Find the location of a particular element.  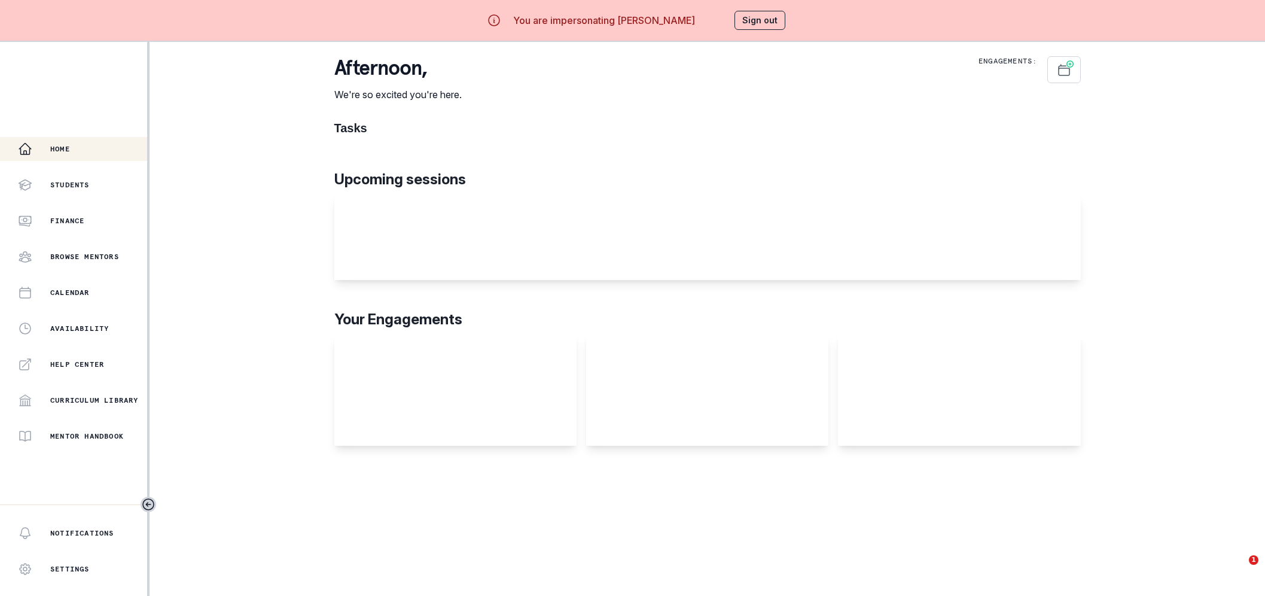

p: Mentor Handbook is located at coordinates (87, 436).